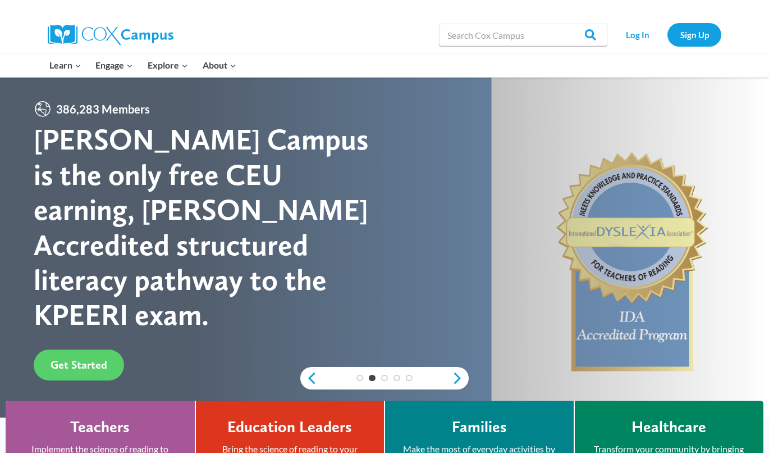 The image size is (769, 453). Describe the element at coordinates (290, 427) in the screenshot. I see `h4: Education Leaders` at that location.